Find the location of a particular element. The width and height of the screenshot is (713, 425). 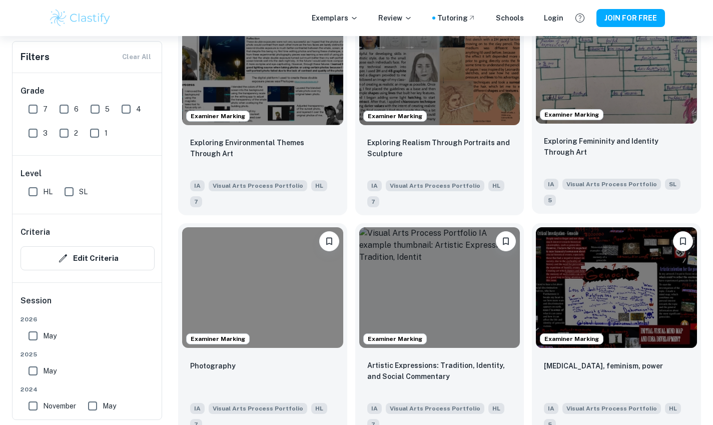

span: 2026 is located at coordinates (88, 319).